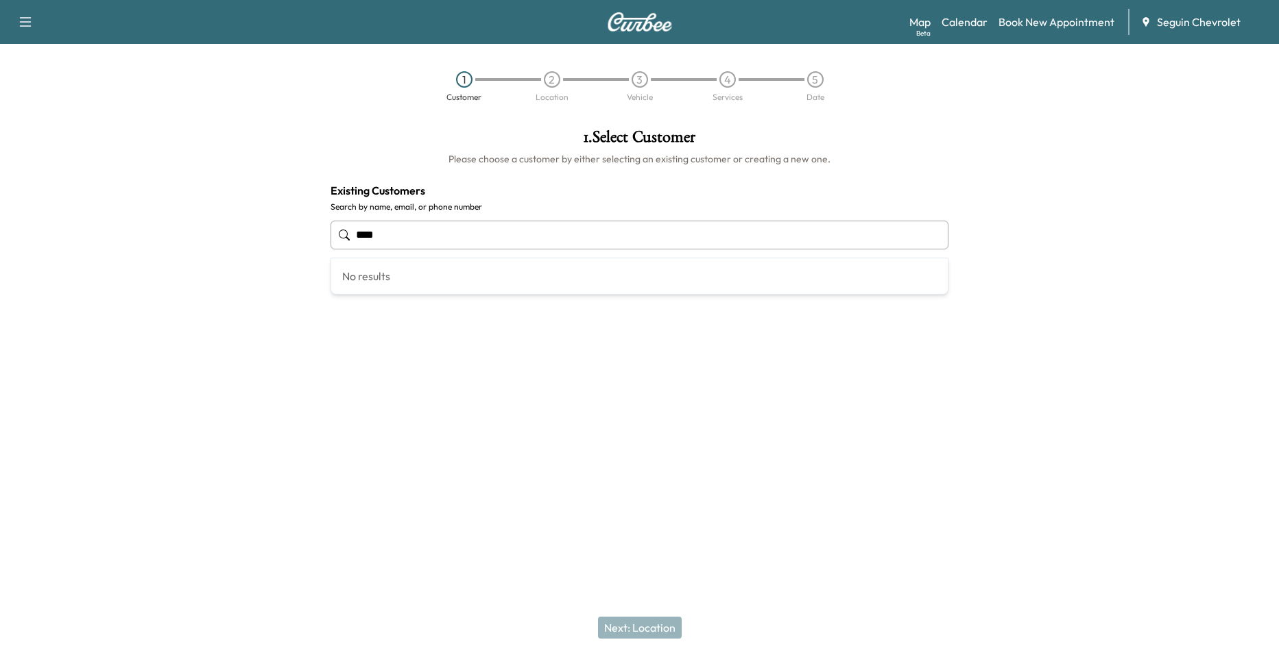 This screenshot has height=655, width=1279. What do you see at coordinates (463, 97) in the screenshot?
I see `div: Customer` at bounding box center [463, 97].